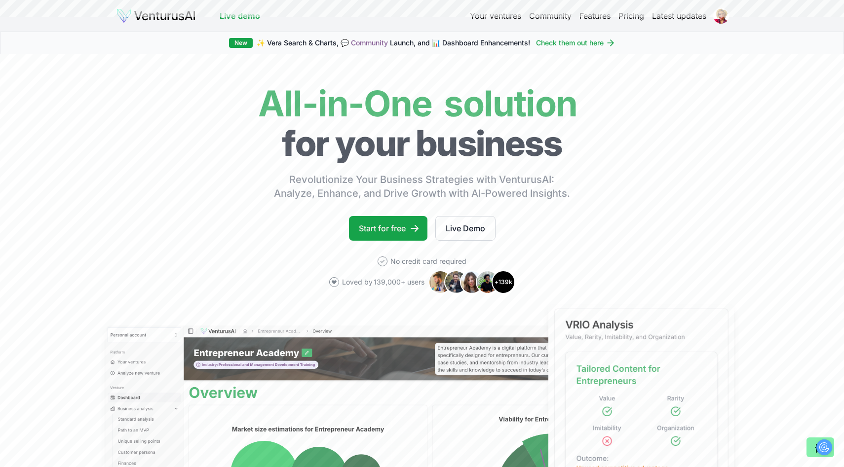 The image size is (844, 467). What do you see at coordinates (369, 42) in the screenshot?
I see `a: Community` at bounding box center [369, 42].